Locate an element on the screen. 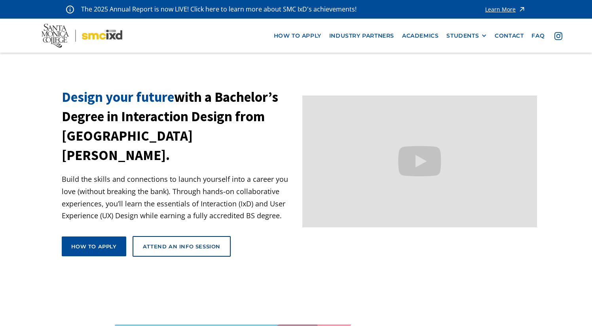  p: The 2025 Annual Report is now LIVE! Click here to learn more about SMC IxD's achievements! is located at coordinates (219, 9).